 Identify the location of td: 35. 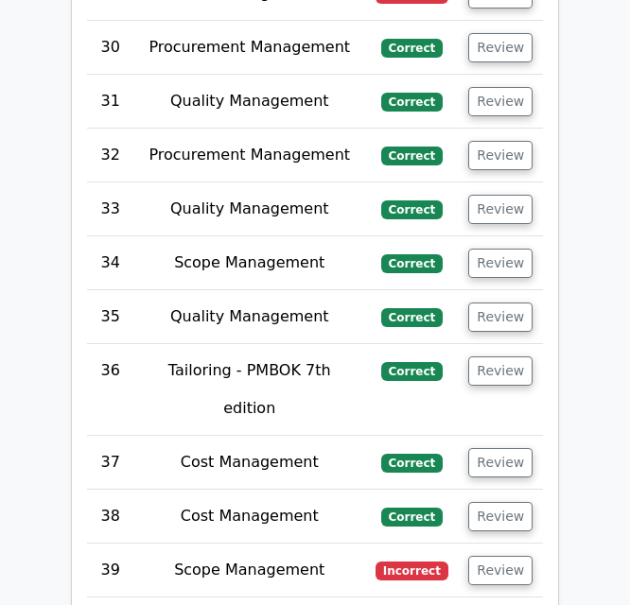
(111, 317).